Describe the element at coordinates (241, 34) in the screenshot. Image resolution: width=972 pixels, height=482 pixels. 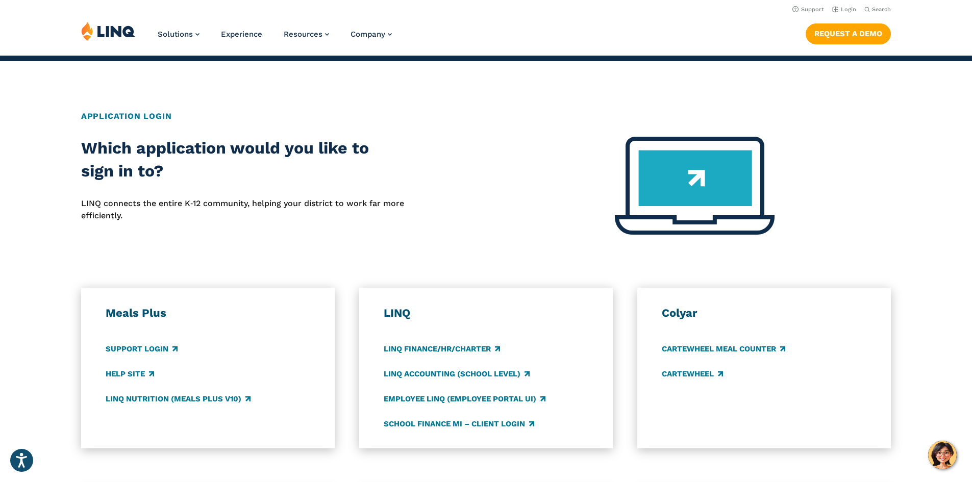
I see `a: Experience` at that location.